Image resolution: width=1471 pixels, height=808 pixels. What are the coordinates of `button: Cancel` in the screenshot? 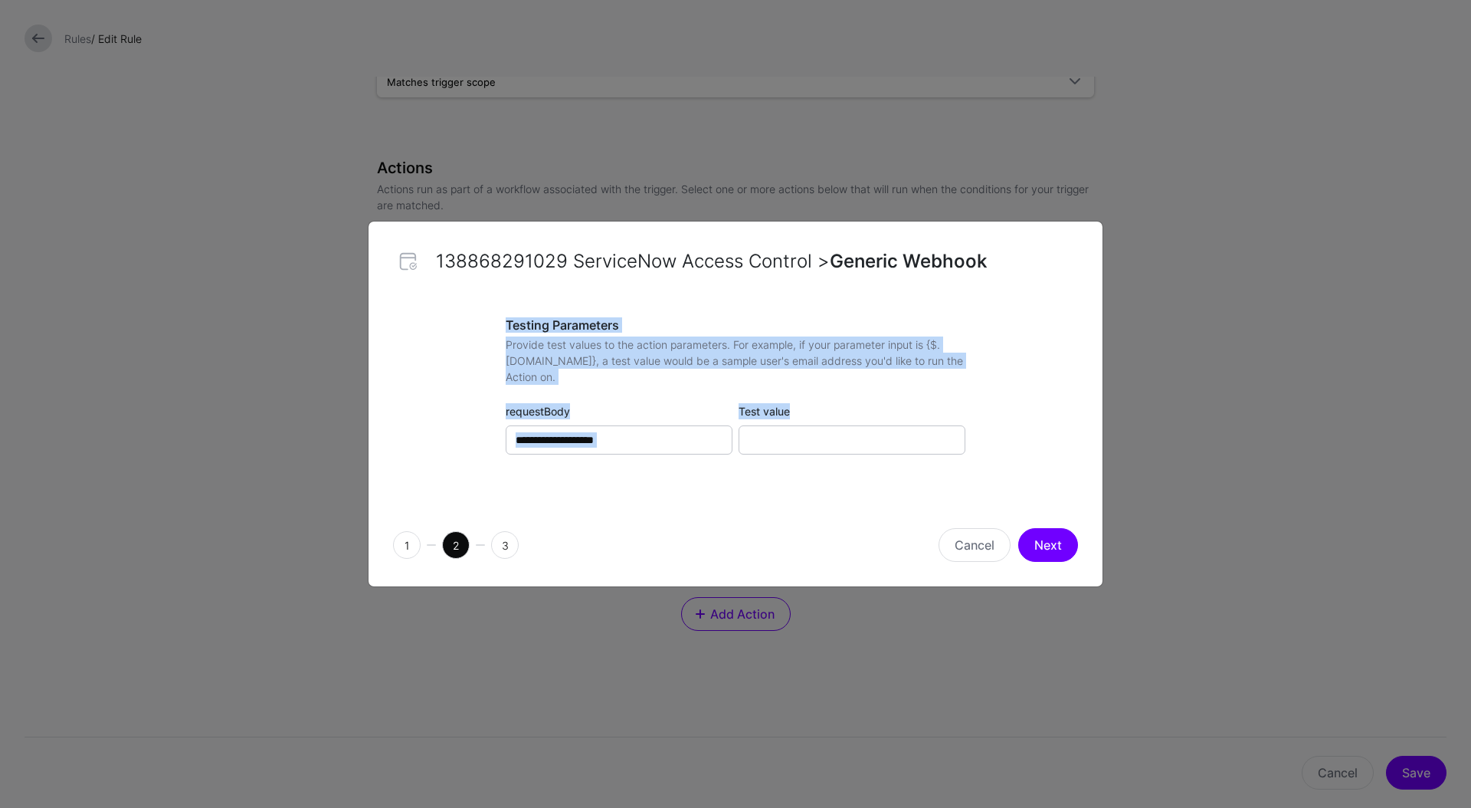 It's located at (975, 545).